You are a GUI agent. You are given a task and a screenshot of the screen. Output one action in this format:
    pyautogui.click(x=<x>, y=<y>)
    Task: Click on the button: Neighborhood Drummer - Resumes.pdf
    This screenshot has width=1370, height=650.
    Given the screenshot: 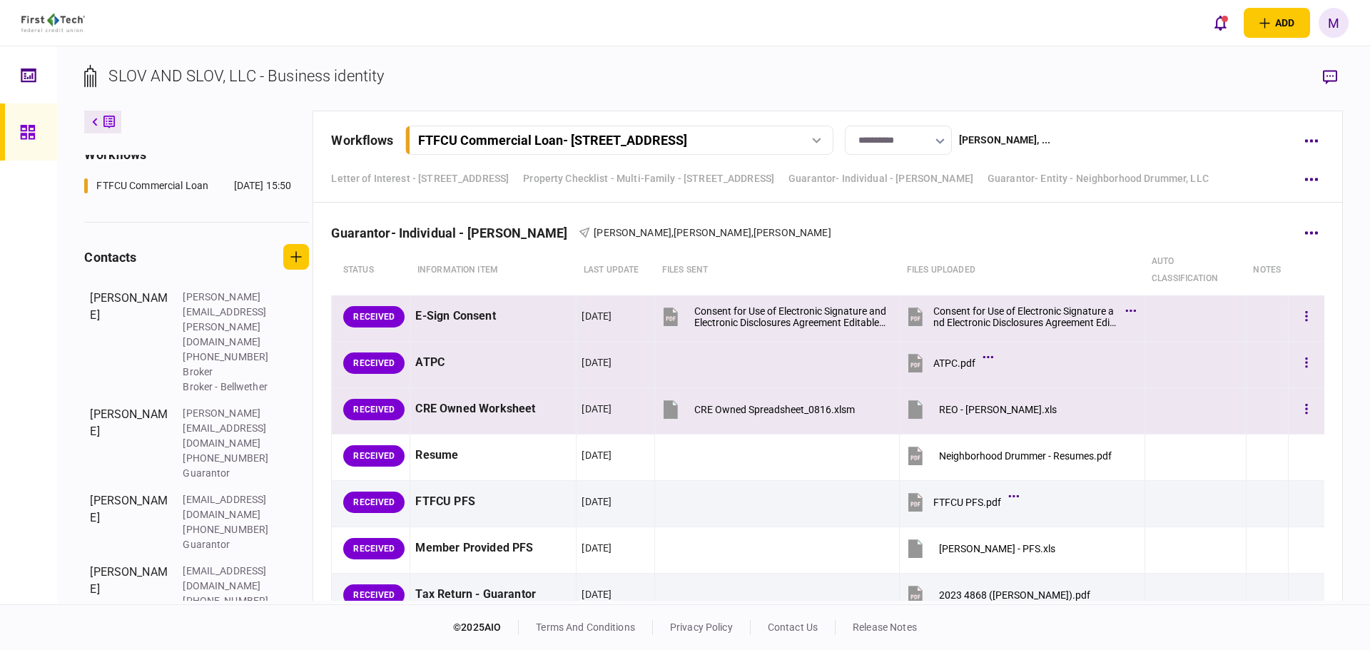 What is the action you would take?
    pyautogui.click(x=1008, y=455)
    